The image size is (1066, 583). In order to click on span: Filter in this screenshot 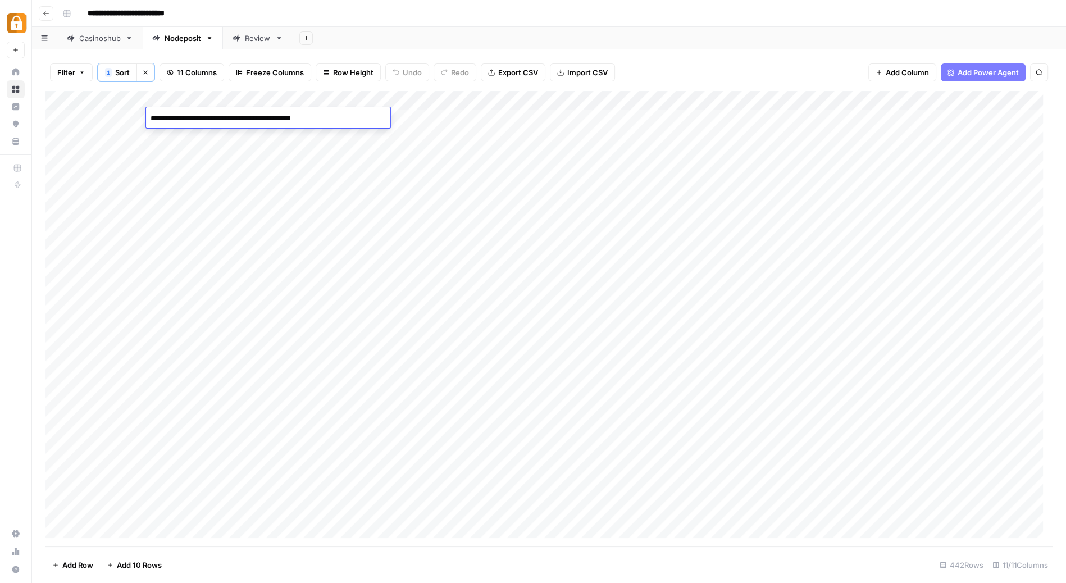, I will do `click(66, 72)`.